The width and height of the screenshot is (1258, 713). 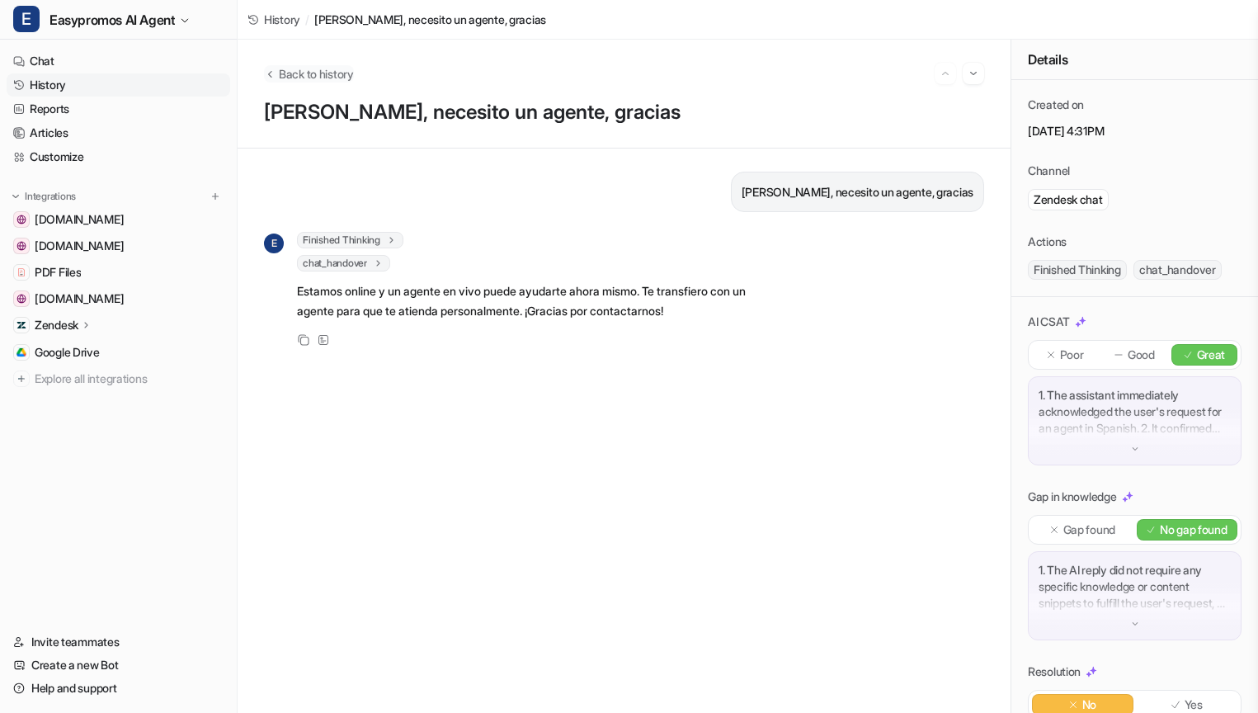 What do you see at coordinates (58, 272) in the screenshot?
I see `span: PDF Files` at bounding box center [58, 272].